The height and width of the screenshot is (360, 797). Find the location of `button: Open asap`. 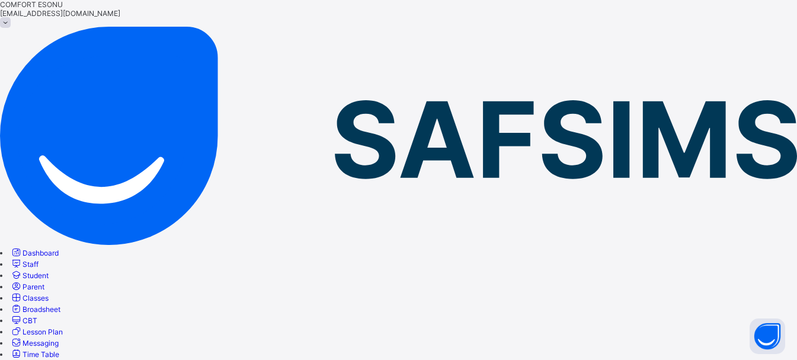

button: Open asap is located at coordinates (767, 336).